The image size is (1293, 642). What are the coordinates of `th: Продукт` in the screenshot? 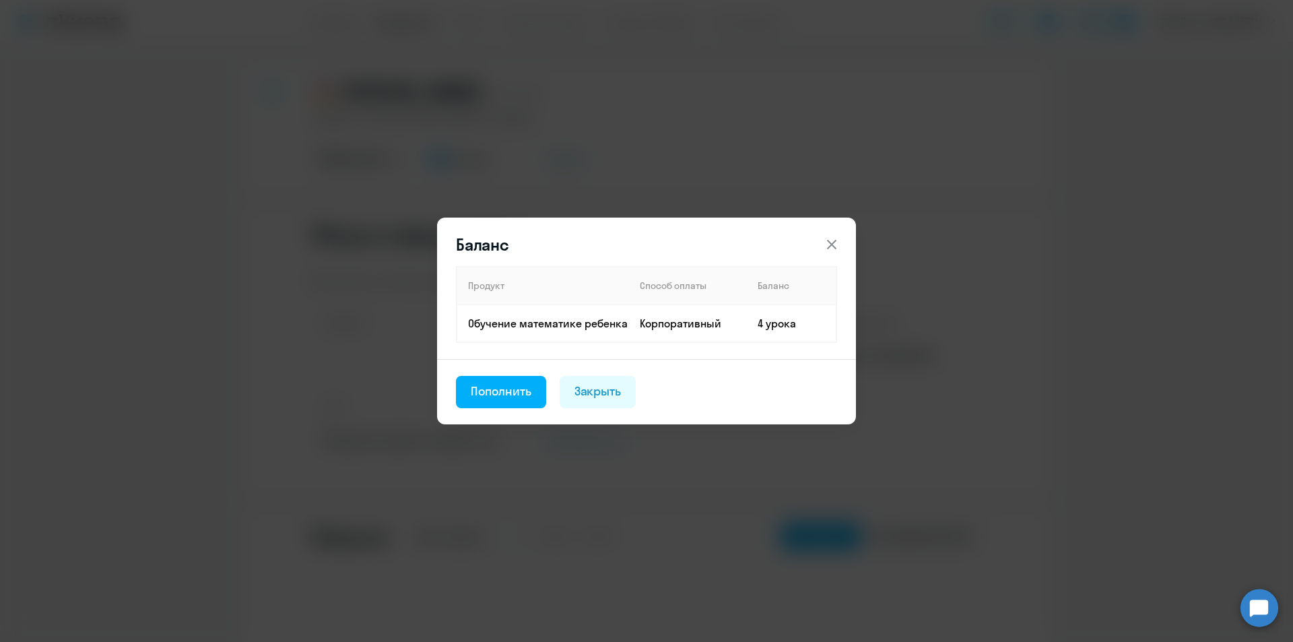 It's located at (543, 286).